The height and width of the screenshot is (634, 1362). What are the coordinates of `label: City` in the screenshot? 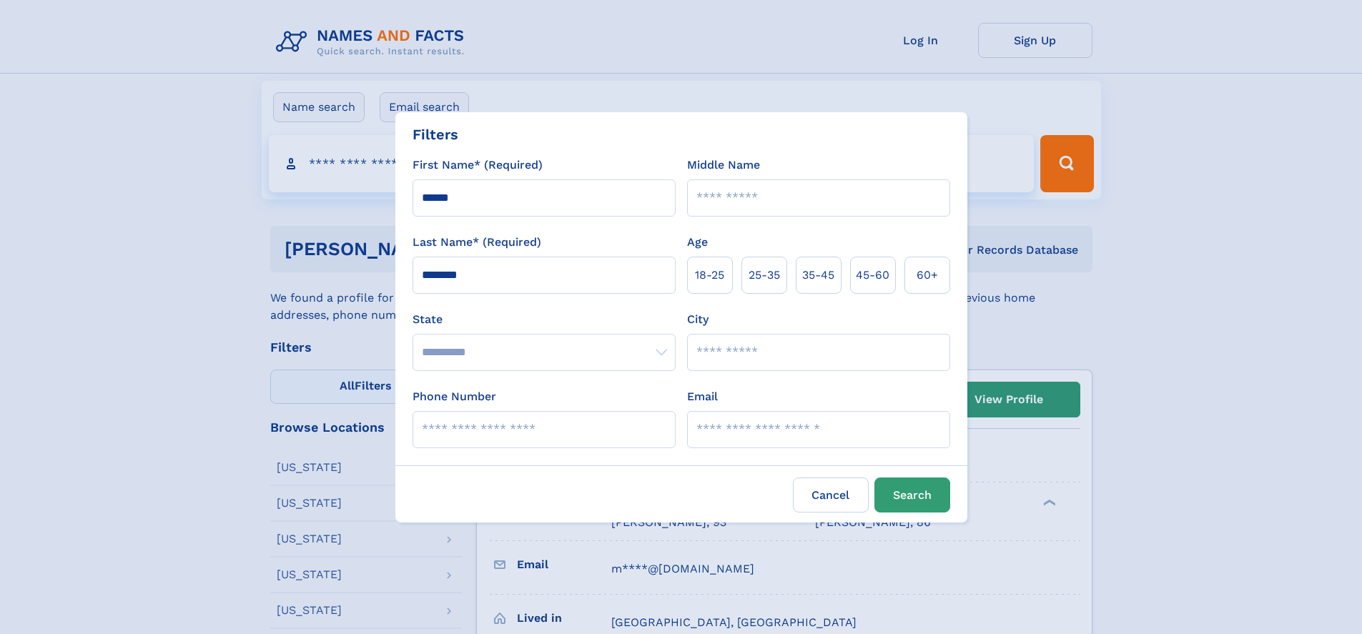 It's located at (698, 320).